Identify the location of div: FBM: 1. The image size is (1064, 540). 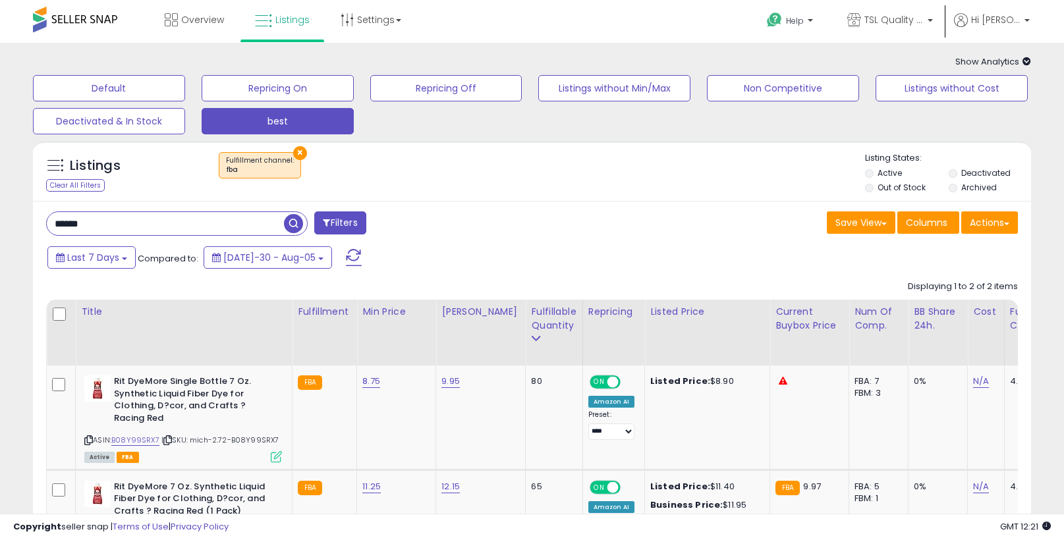
(876, 499).